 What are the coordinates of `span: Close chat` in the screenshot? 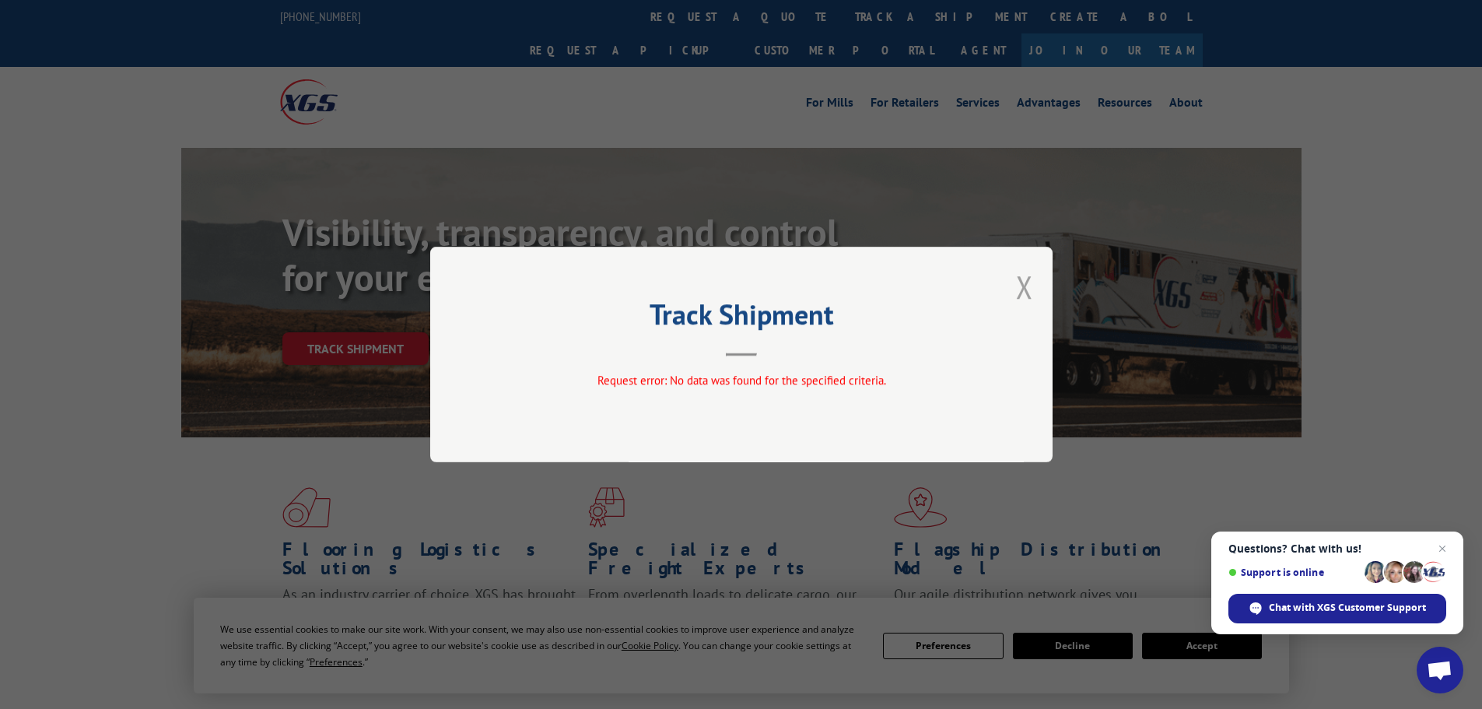 It's located at (1443, 549).